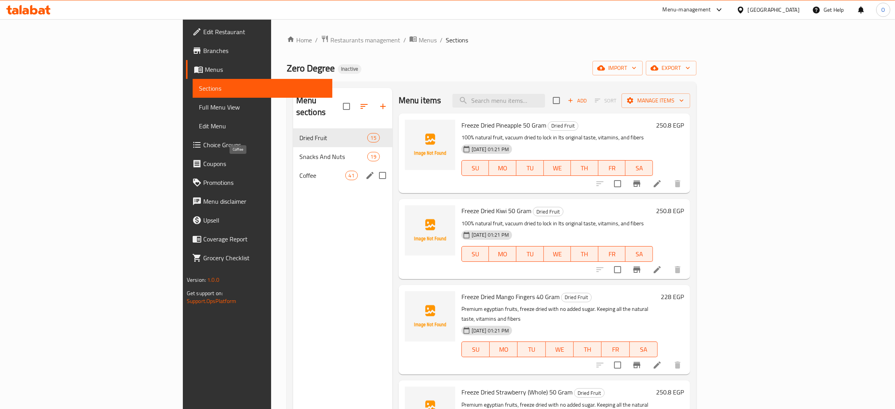  Describe the element at coordinates (343, 138) in the screenshot. I see `div: Dried Fruit15` at that location.